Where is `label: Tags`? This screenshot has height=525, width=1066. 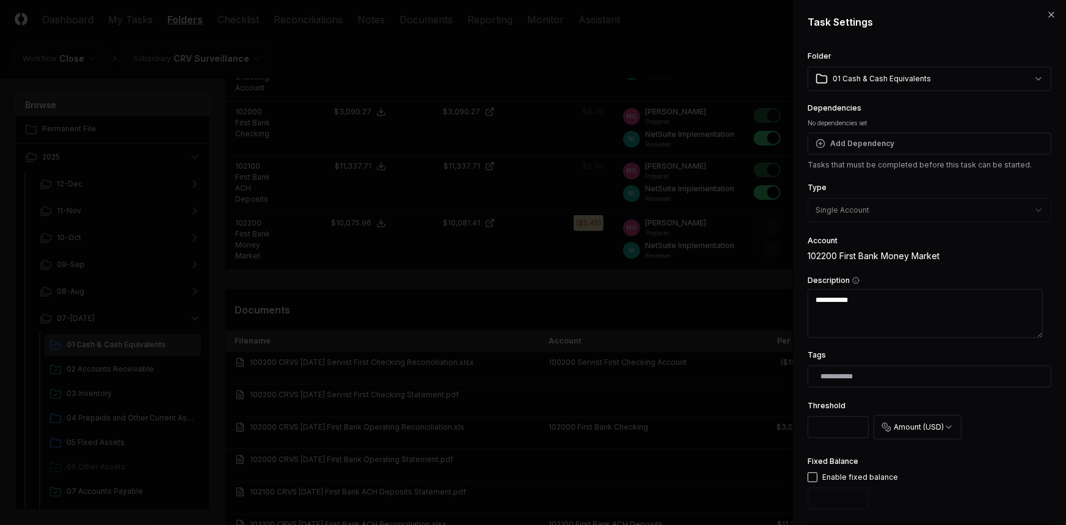 label: Tags is located at coordinates (817, 354).